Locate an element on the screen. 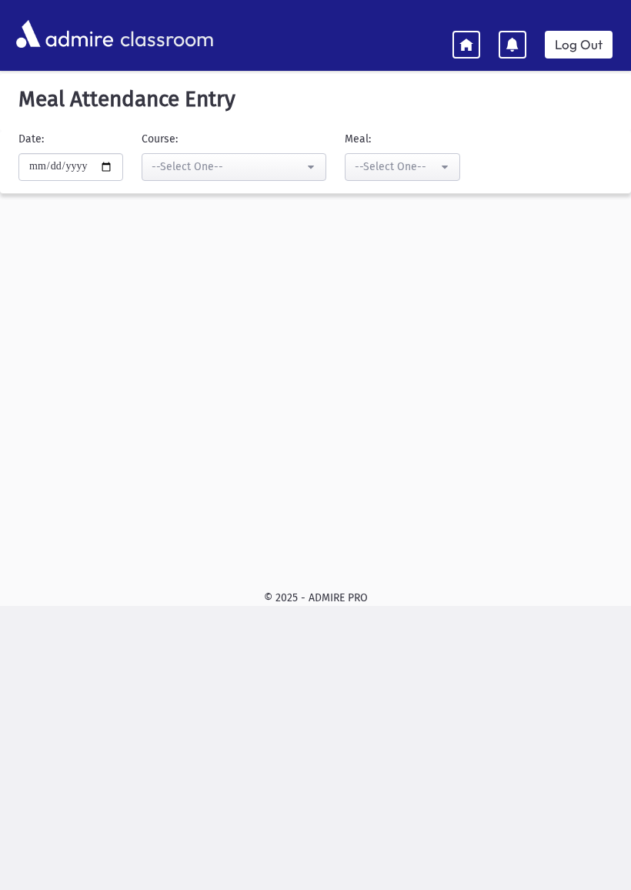 Image resolution: width=631 pixels, height=890 pixels. a: Log Out is located at coordinates (579, 45).